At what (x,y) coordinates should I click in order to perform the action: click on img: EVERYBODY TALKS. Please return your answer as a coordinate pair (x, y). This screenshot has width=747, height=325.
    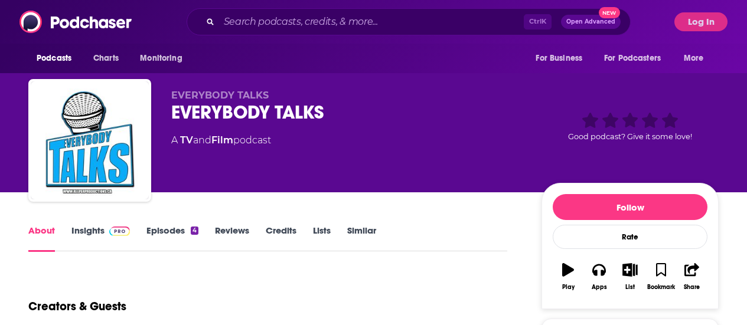
    Looking at the image, I should click on (90, 141).